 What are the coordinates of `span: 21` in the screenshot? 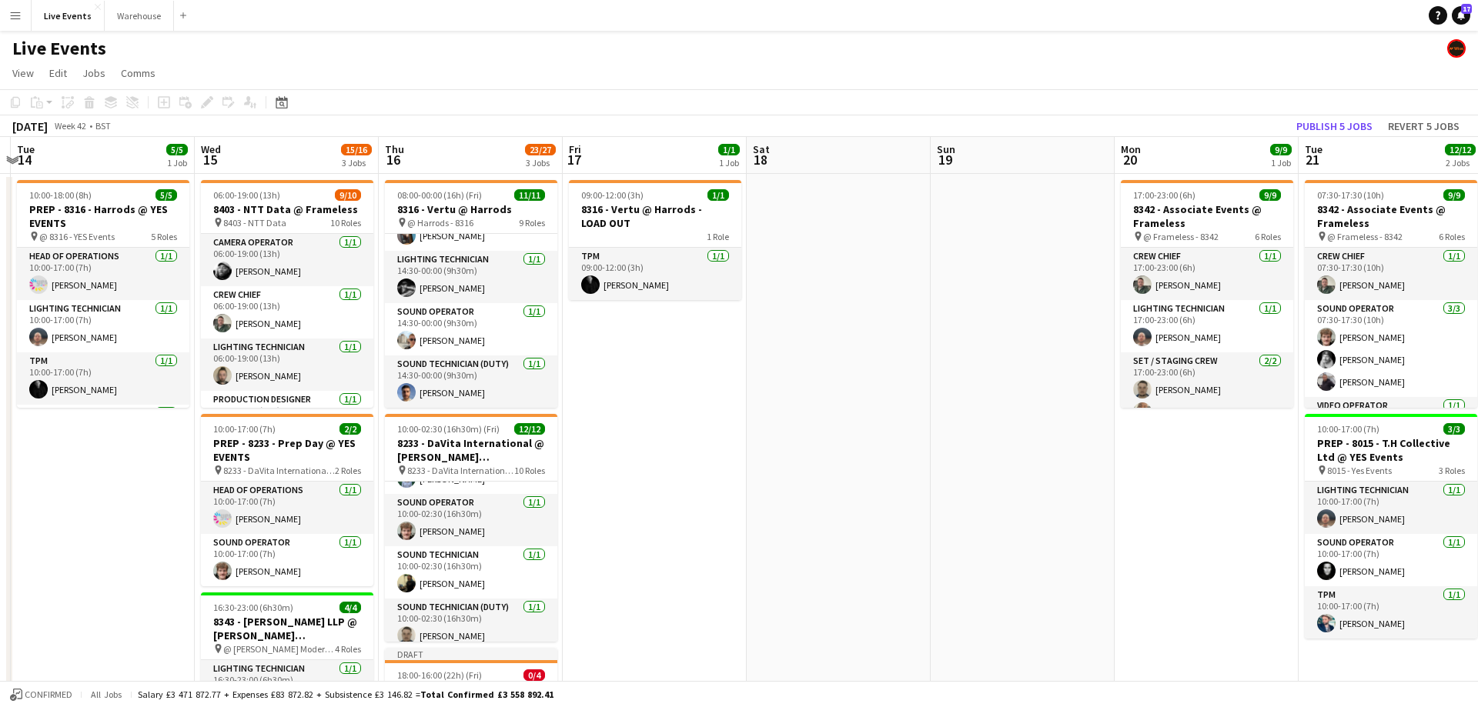 It's located at (1312, 159).